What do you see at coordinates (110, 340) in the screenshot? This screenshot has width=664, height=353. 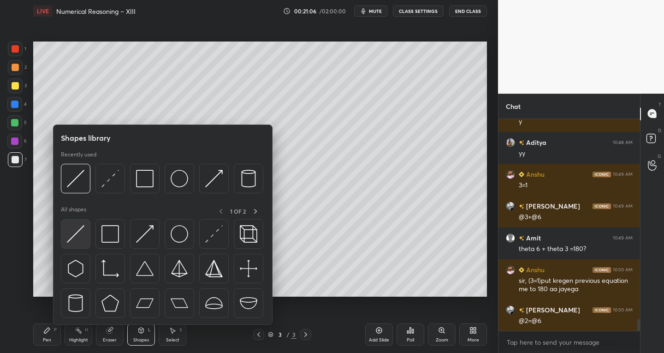 I see `div: Eraser` at bounding box center [110, 340].